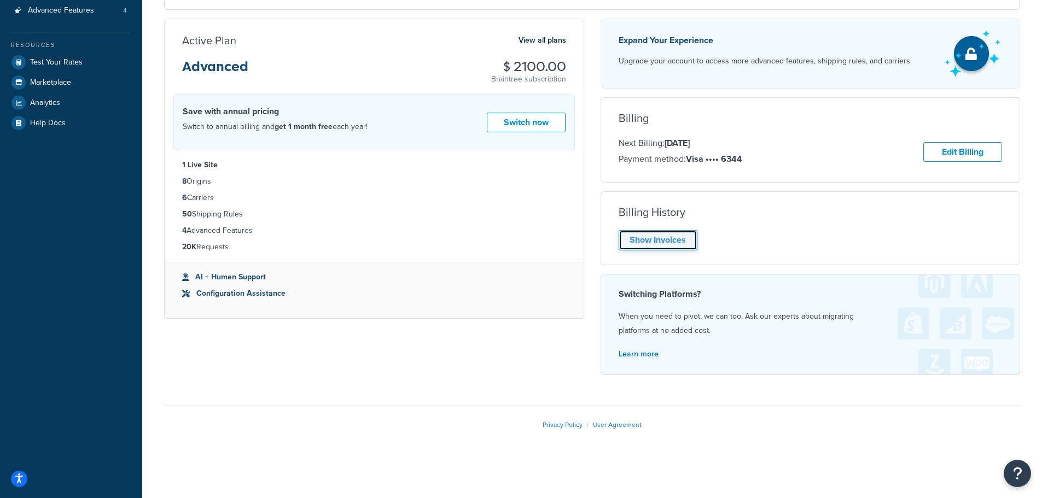 This screenshot has height=498, width=1042. Describe the element at coordinates (617, 425) in the screenshot. I see `a: User Agreement` at that location.